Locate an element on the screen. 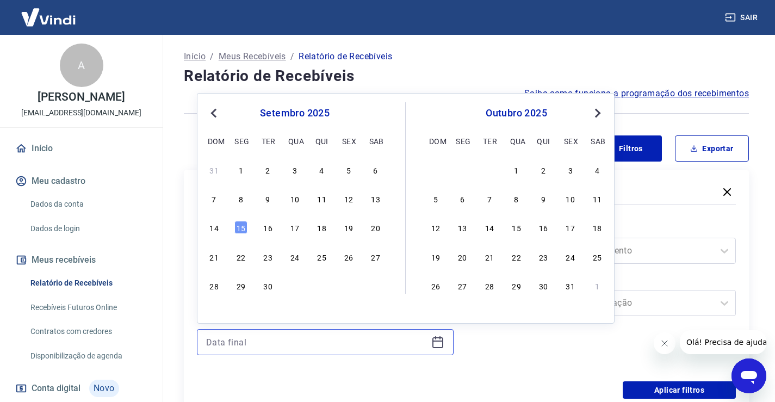 The width and height of the screenshot is (775, 402). button: Previous Month is located at coordinates (214, 113).